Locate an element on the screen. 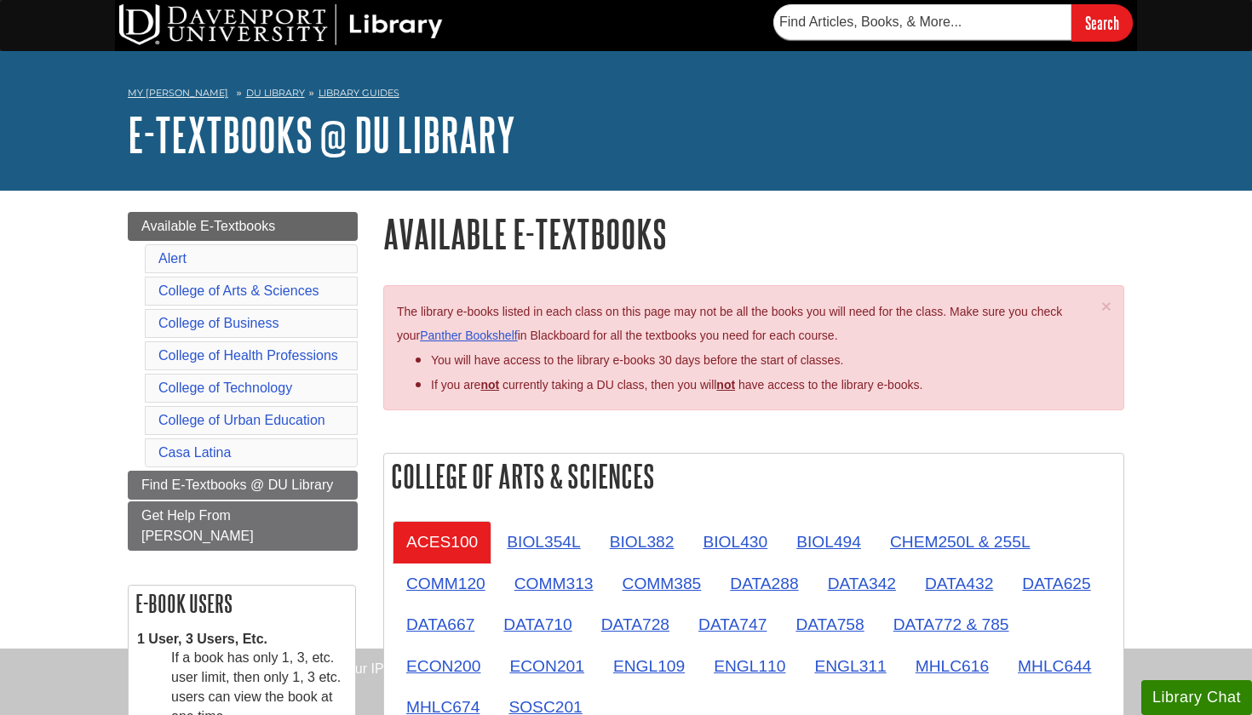  a: Find E-Textbooks @ DU Library is located at coordinates (243, 485).